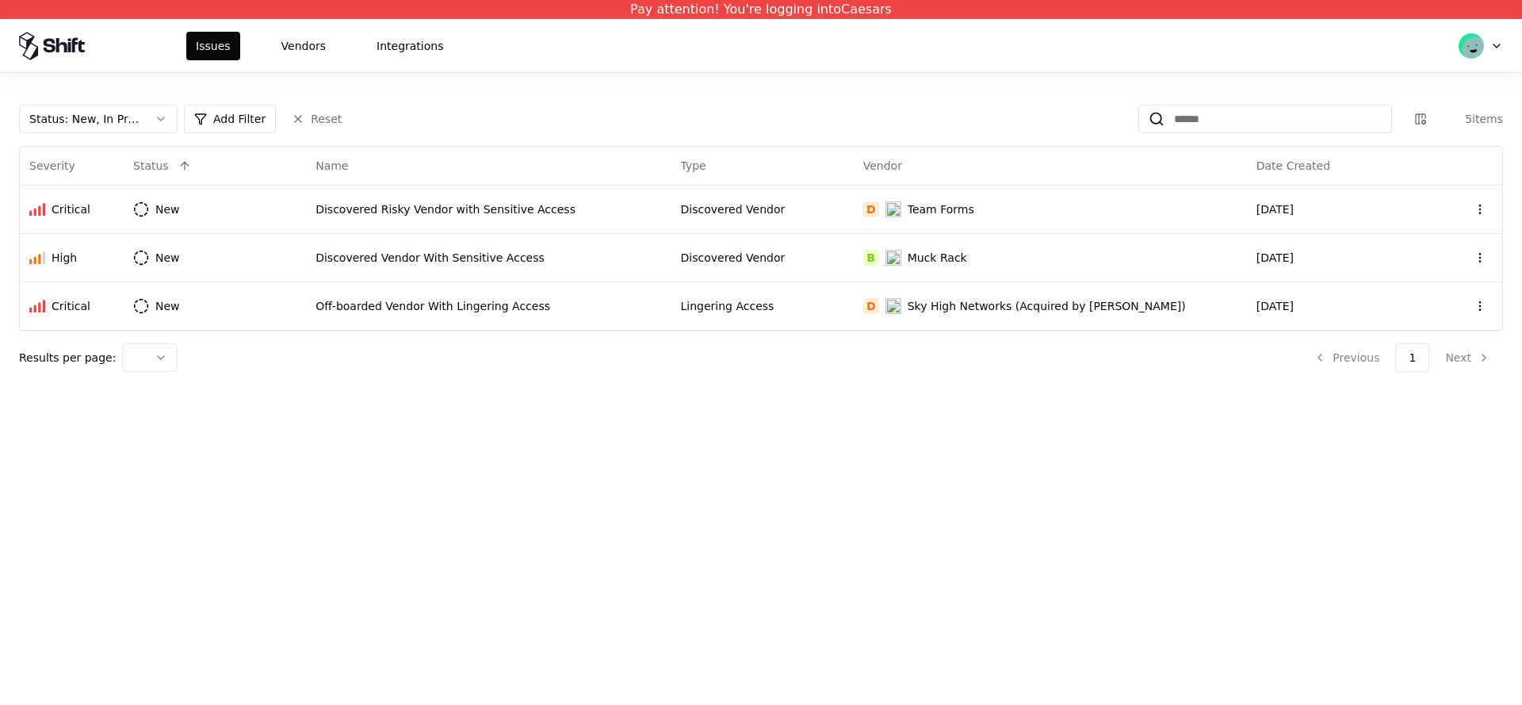 This screenshot has width=1522, height=705. Describe the element at coordinates (488, 306) in the screenshot. I see `div: Off-boarded Vendor With Lingering Access` at that location.